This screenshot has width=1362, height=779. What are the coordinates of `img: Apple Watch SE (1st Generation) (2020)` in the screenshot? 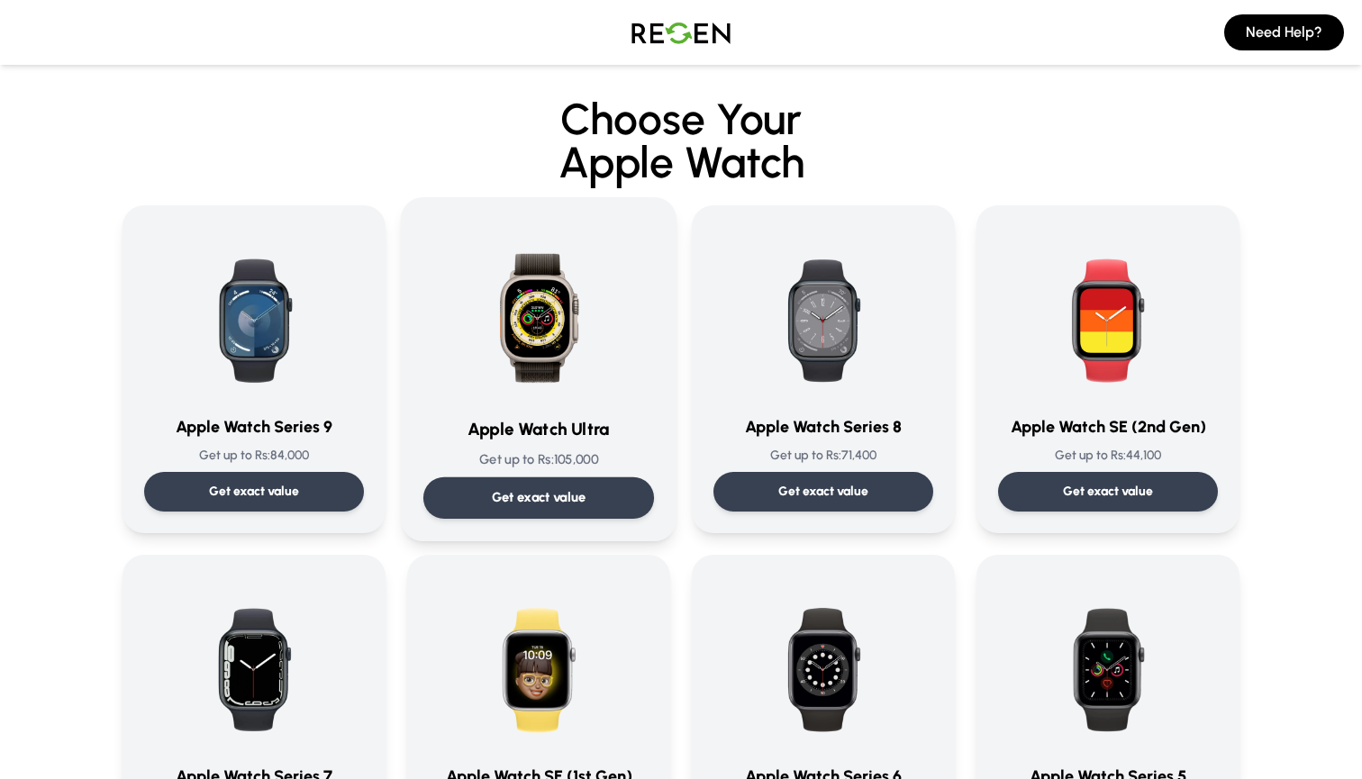 It's located at (539, 663).